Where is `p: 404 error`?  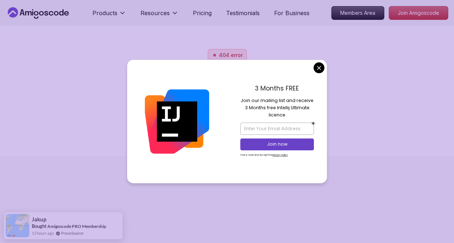
p: 404 error is located at coordinates (231, 55).